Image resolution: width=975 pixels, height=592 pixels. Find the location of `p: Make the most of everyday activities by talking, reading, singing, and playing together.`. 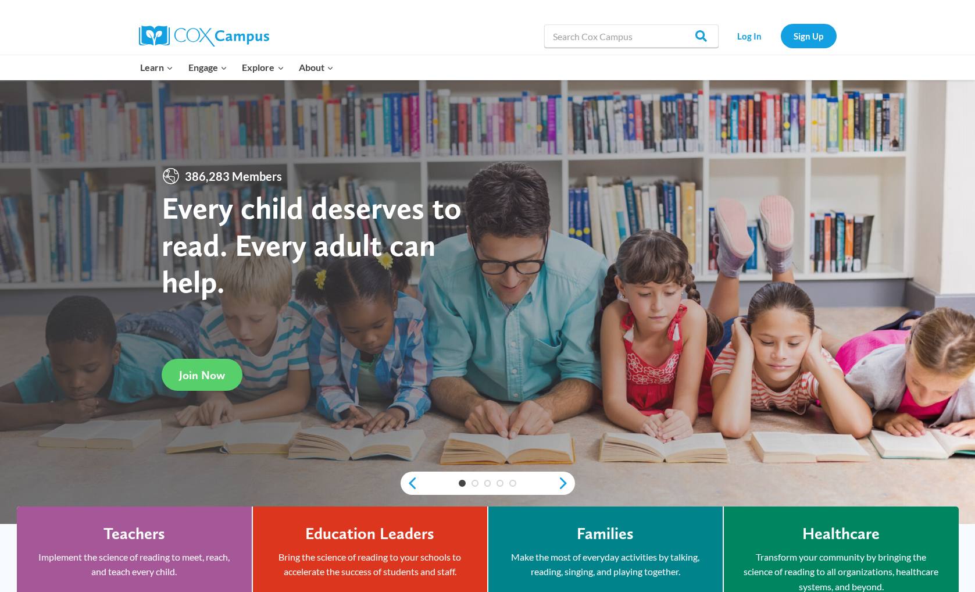

p: Make the most of everyday activities by talking, reading, singing, and playing together. is located at coordinates (605, 564).